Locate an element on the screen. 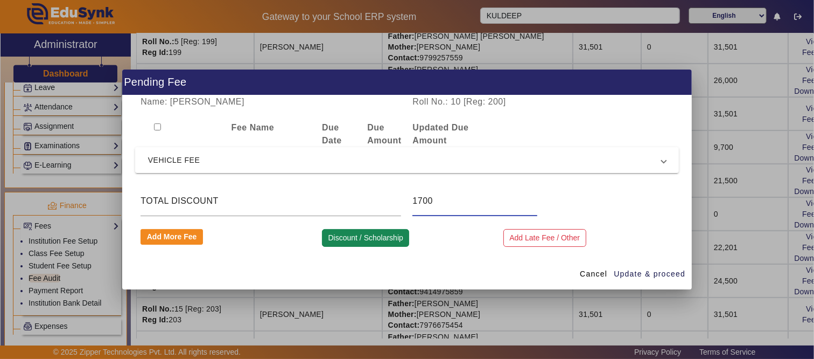 The image size is (814, 359). button: Cancel is located at coordinates (593, 274).